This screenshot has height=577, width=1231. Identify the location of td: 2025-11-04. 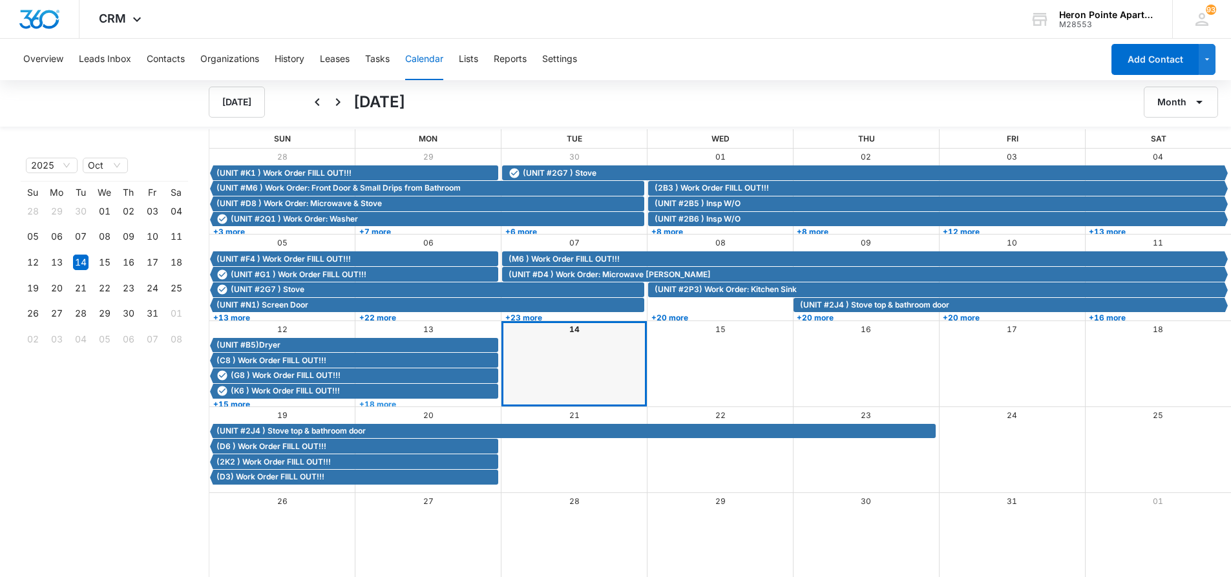
(80, 339).